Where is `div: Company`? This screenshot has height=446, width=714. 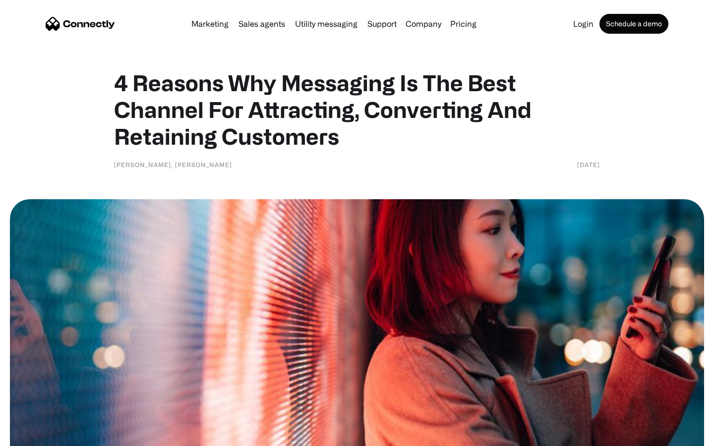
div: Company is located at coordinates (423, 24).